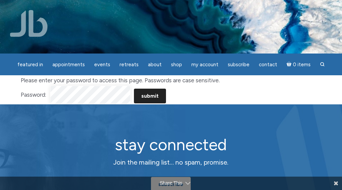 The image size is (342, 190). Describe the element at coordinates (29, 23) in the screenshot. I see `a: Jamie Butler. The Everyday Medium` at that location.